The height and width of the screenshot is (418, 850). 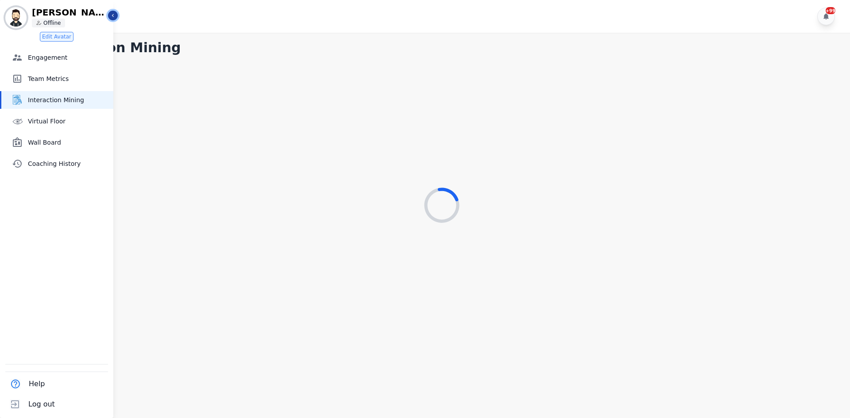 I want to click on span: Engagement, so click(x=69, y=58).